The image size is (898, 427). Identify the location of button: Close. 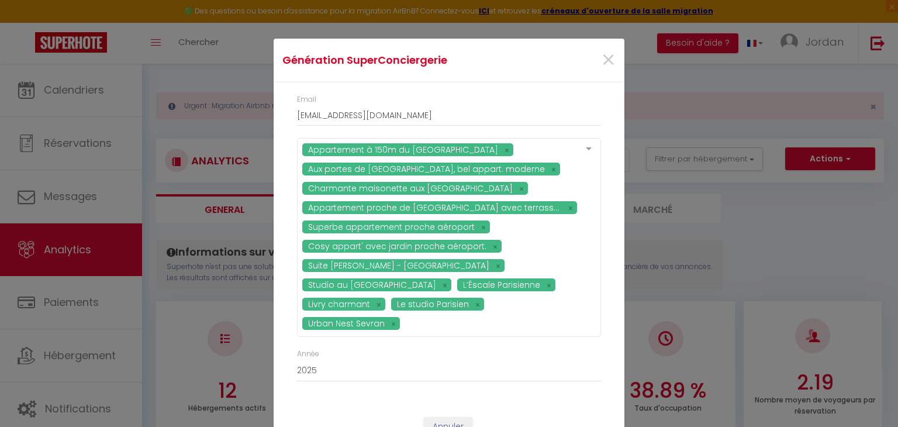
(608, 60).